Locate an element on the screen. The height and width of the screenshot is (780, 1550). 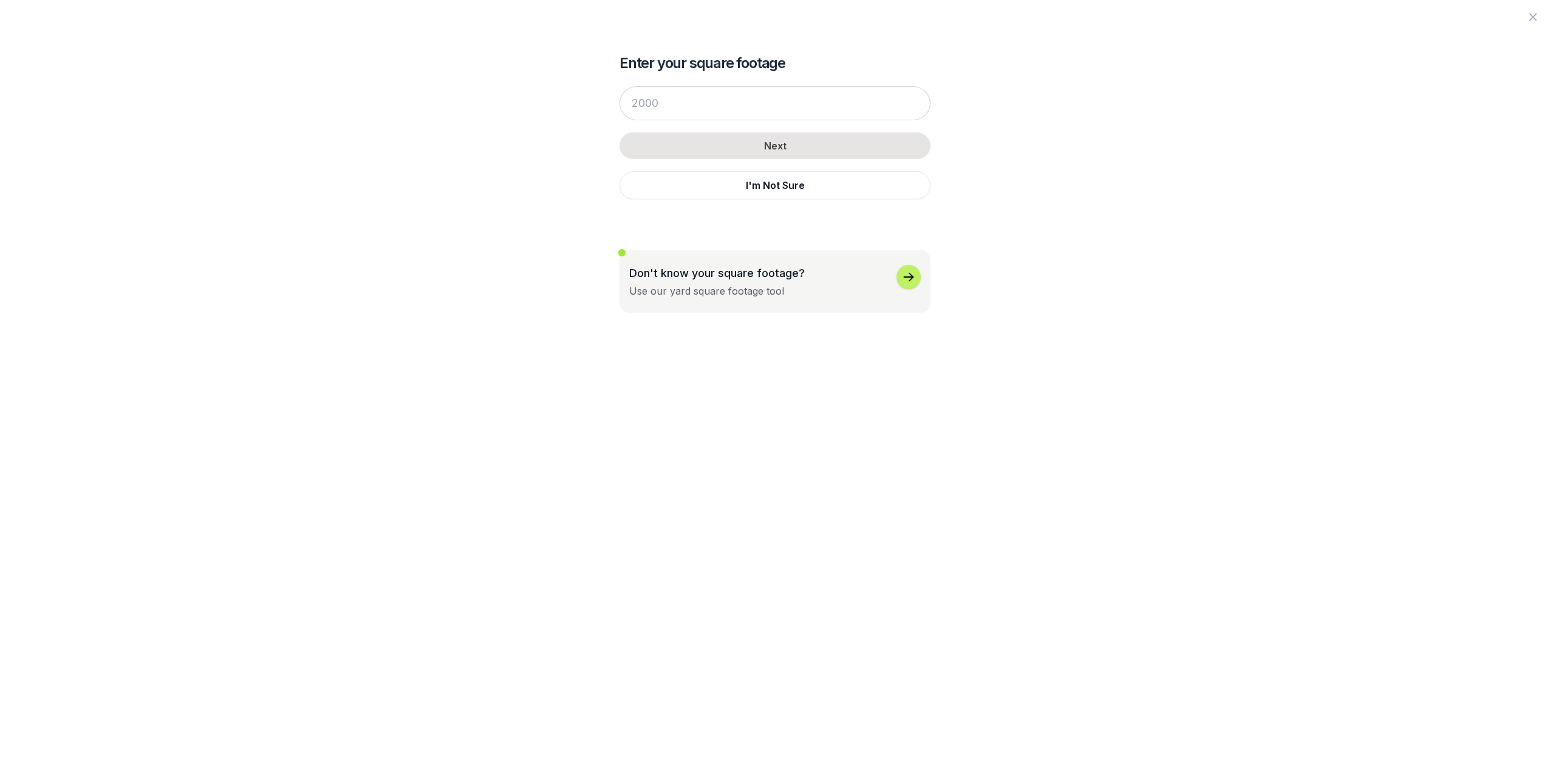
button: Next is located at coordinates (775, 146).